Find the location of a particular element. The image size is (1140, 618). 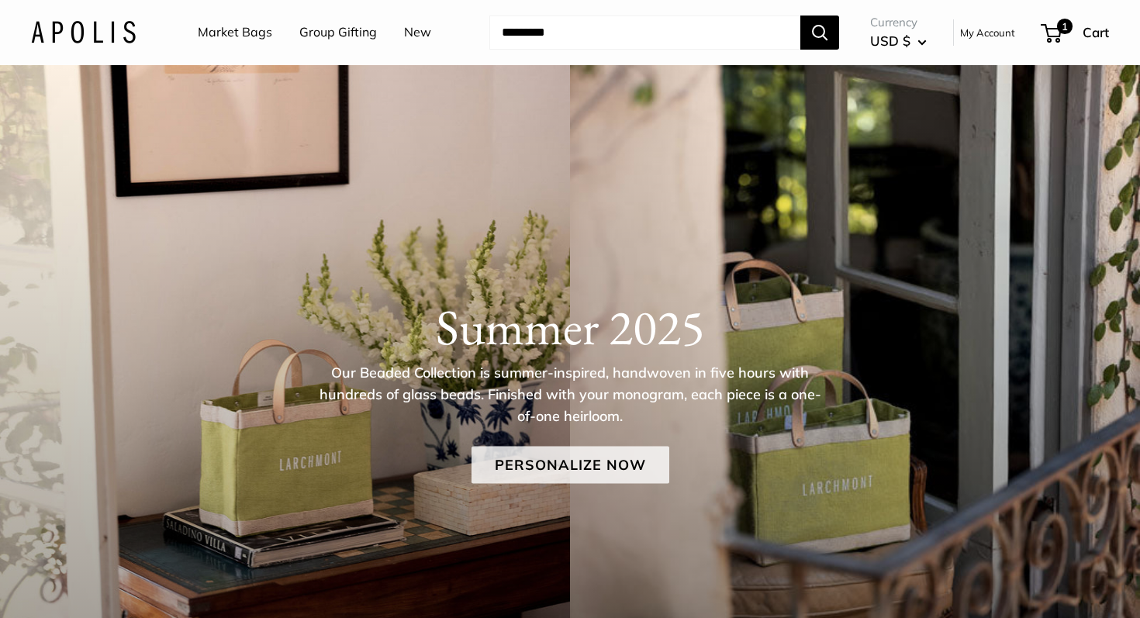

a: Group Gifting is located at coordinates (338, 33).